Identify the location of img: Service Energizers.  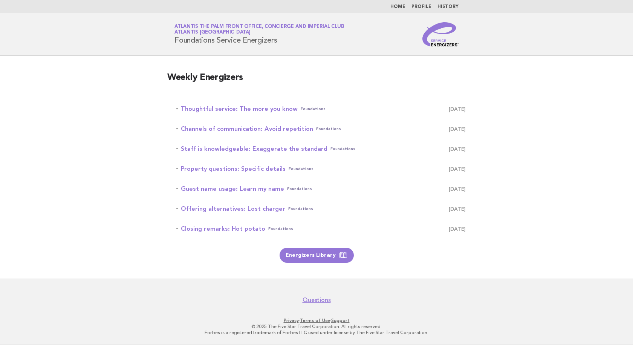
(440, 34).